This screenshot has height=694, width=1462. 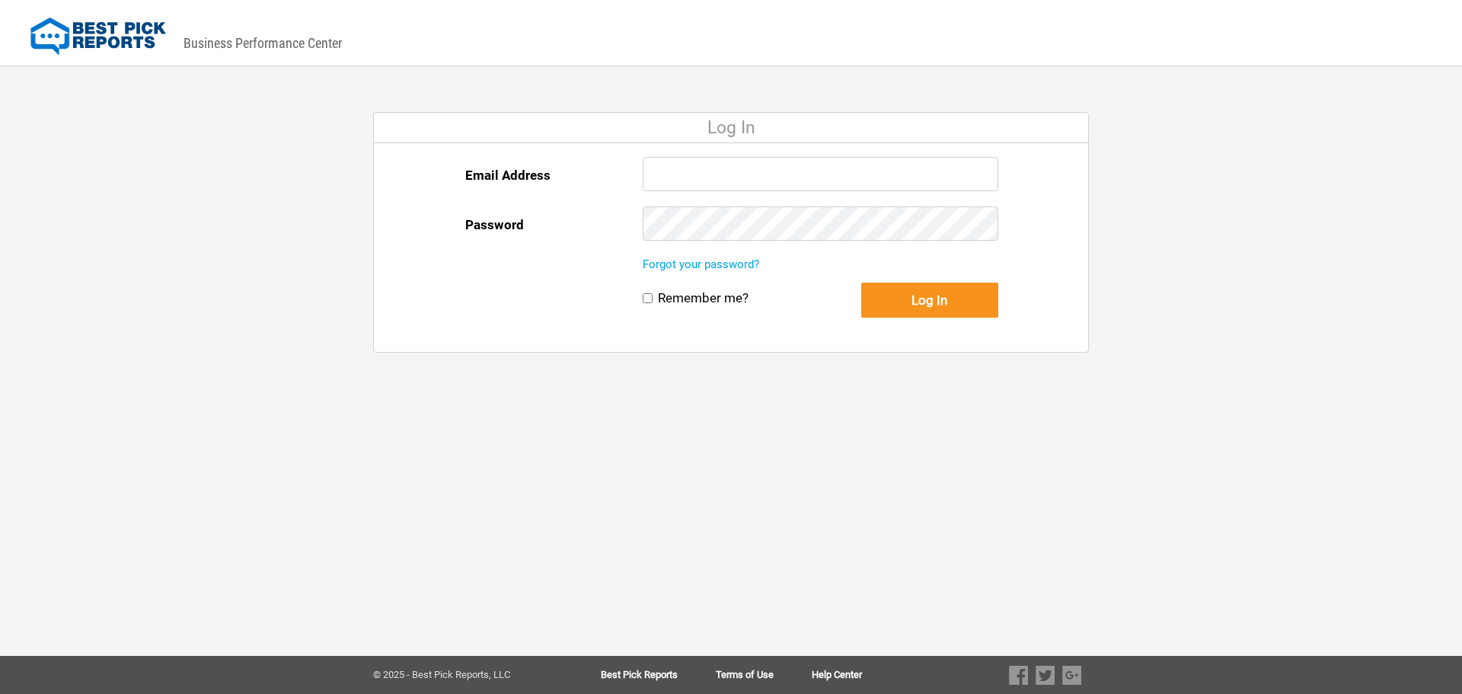 I want to click on div: Log In, so click(x=731, y=128).